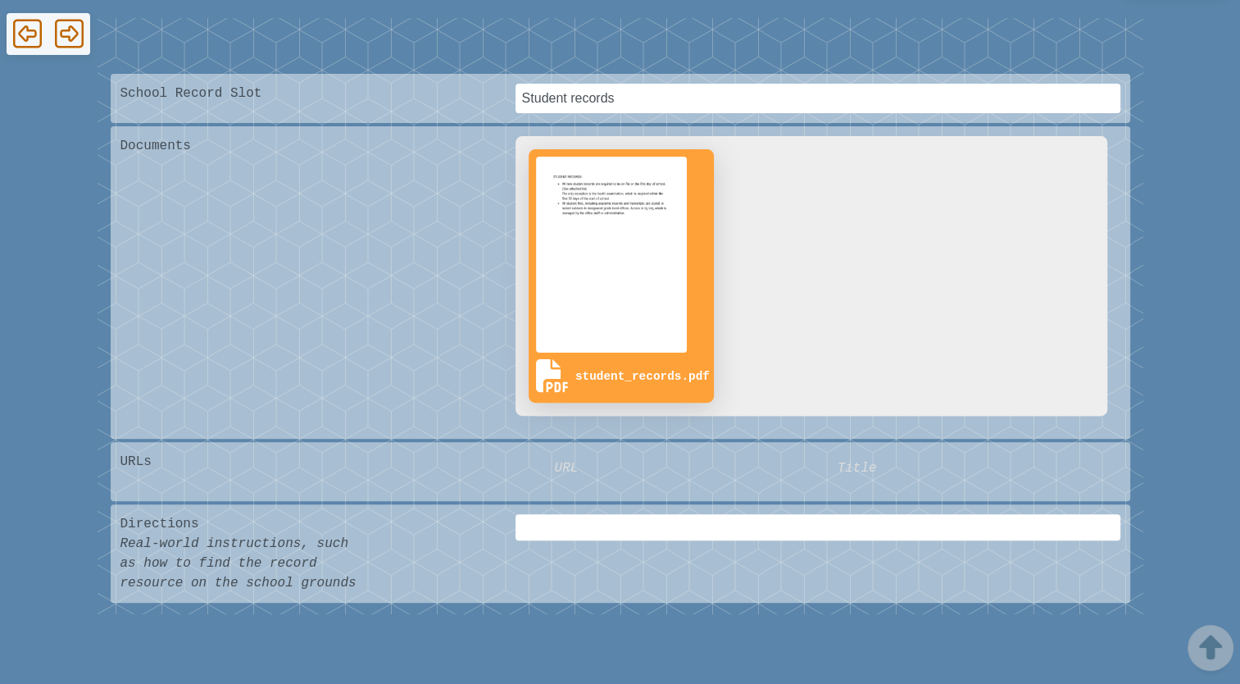 The height and width of the screenshot is (684, 1240). What do you see at coordinates (975, 468) in the screenshot?
I see `span: Title` at bounding box center [975, 468].